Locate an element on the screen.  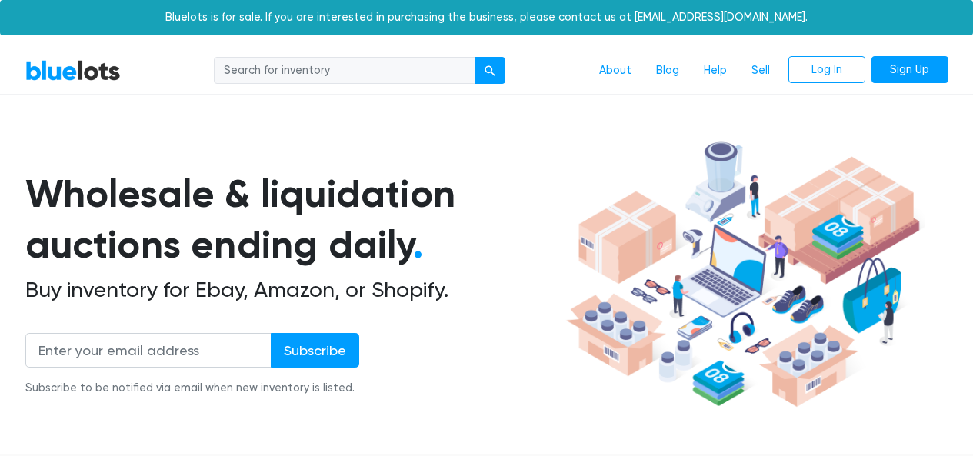
a: Log In is located at coordinates (827, 70).